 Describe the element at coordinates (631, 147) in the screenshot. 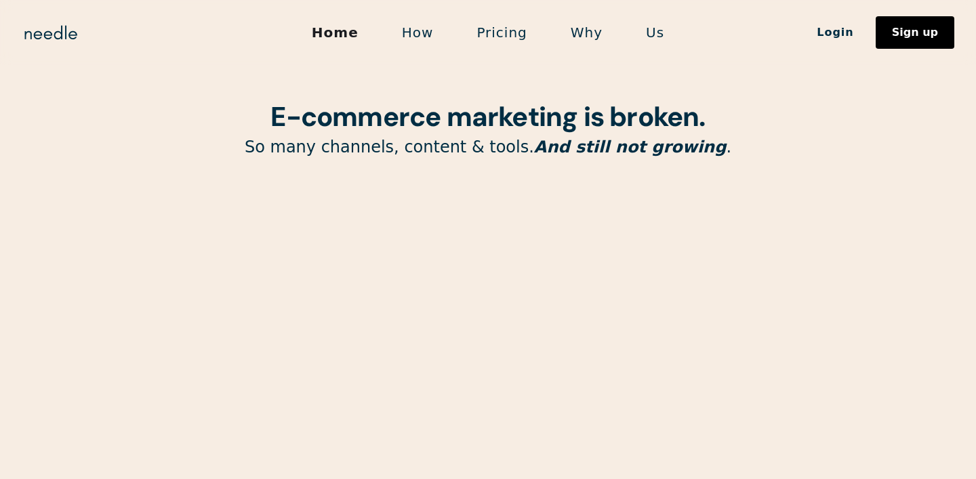

I see `em: And still not growing` at that location.